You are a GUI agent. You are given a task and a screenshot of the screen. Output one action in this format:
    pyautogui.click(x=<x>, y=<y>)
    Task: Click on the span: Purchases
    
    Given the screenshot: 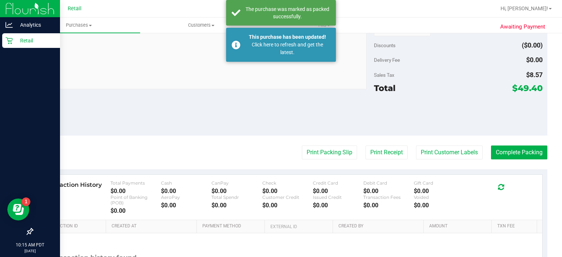 What is the action you would take?
    pyautogui.click(x=79, y=25)
    